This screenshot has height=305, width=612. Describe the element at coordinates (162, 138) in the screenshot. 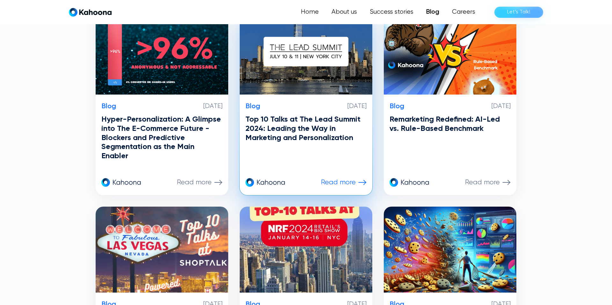

I see `h3: Hyper-Personalization: A Glimpse into The E-Commerce Future - Blockers and Predictive Segmentatio...` at that location.